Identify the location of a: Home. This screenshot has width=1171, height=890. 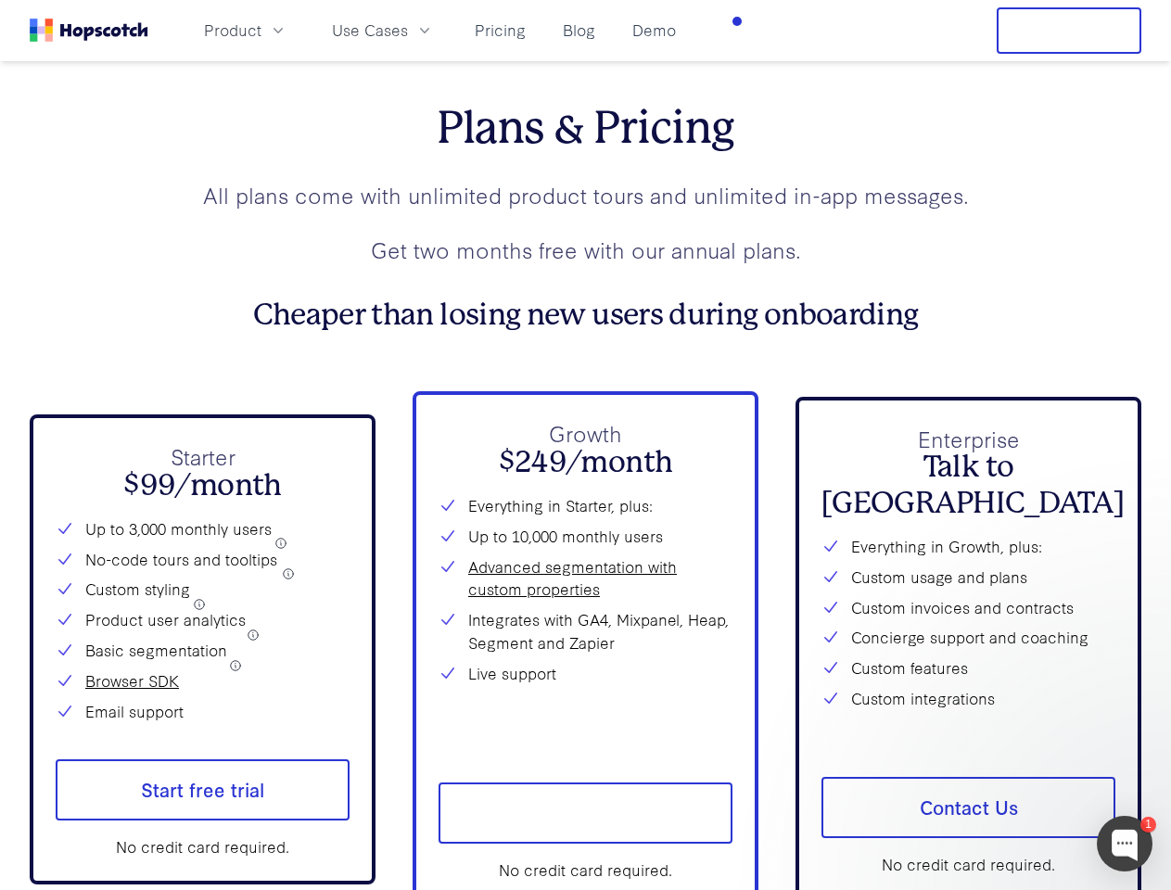
(89, 30).